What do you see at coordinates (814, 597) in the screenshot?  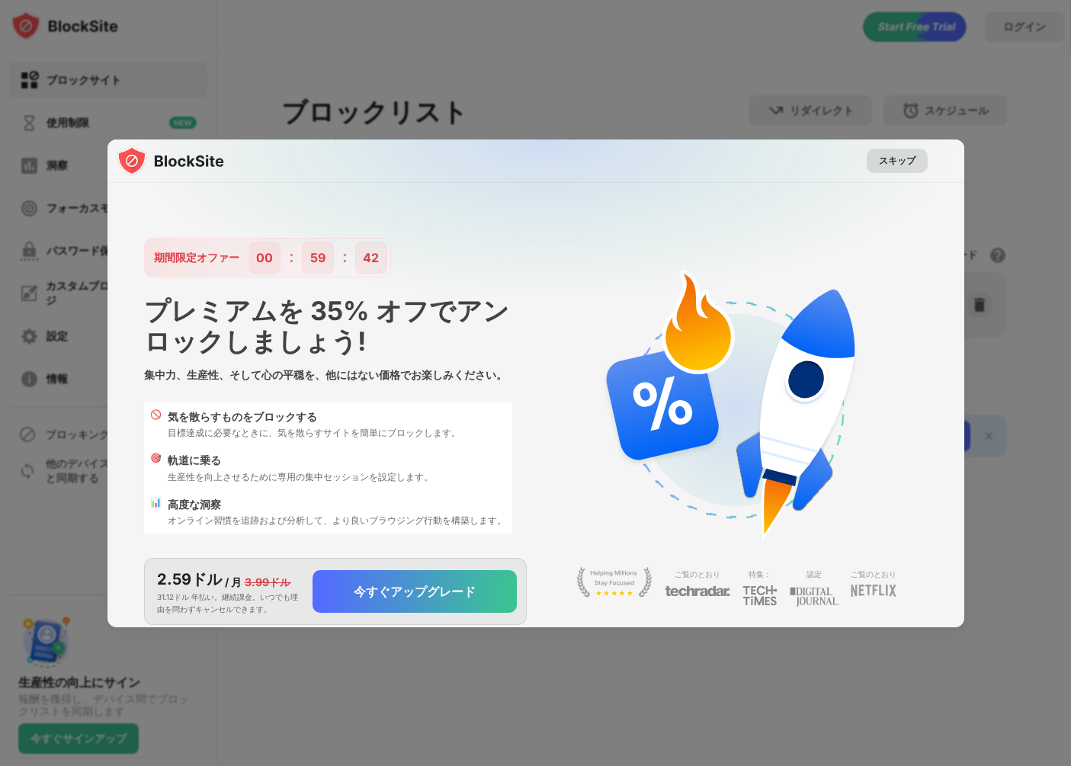 I see `img: light-digital-journal.svg` at bounding box center [814, 597].